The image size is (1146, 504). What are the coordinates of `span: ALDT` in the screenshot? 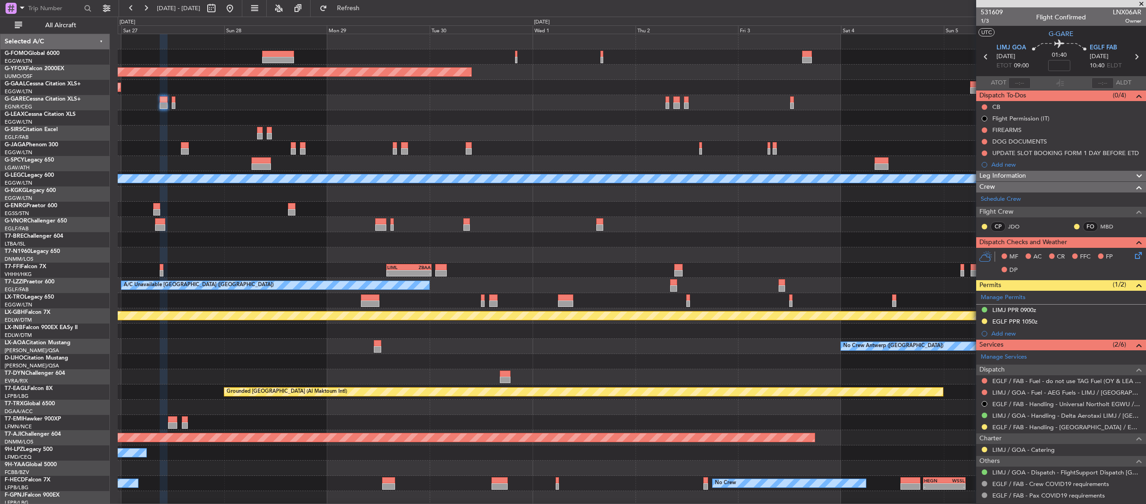 It's located at (1124, 83).